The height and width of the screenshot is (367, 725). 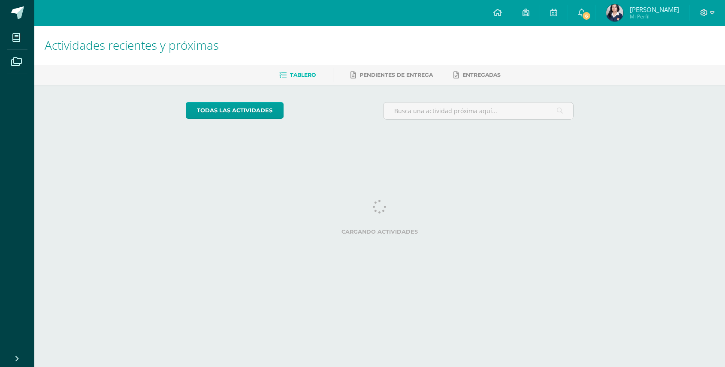 I want to click on a: todas las Actividades, so click(x=235, y=110).